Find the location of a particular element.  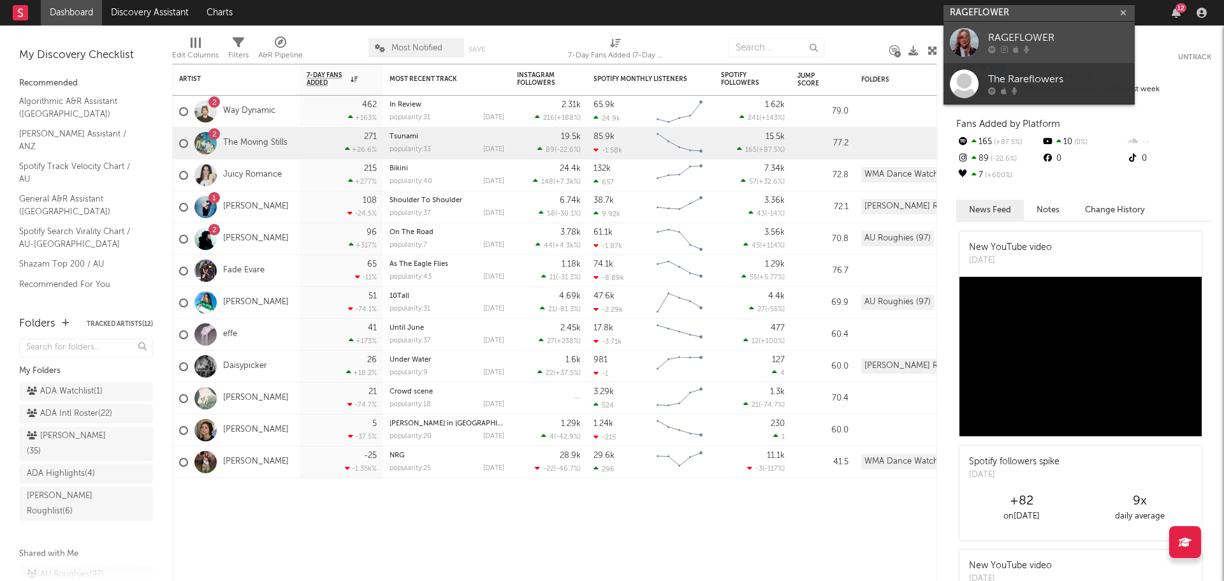

div: Shoulder To Shoulder is located at coordinates (447, 200).